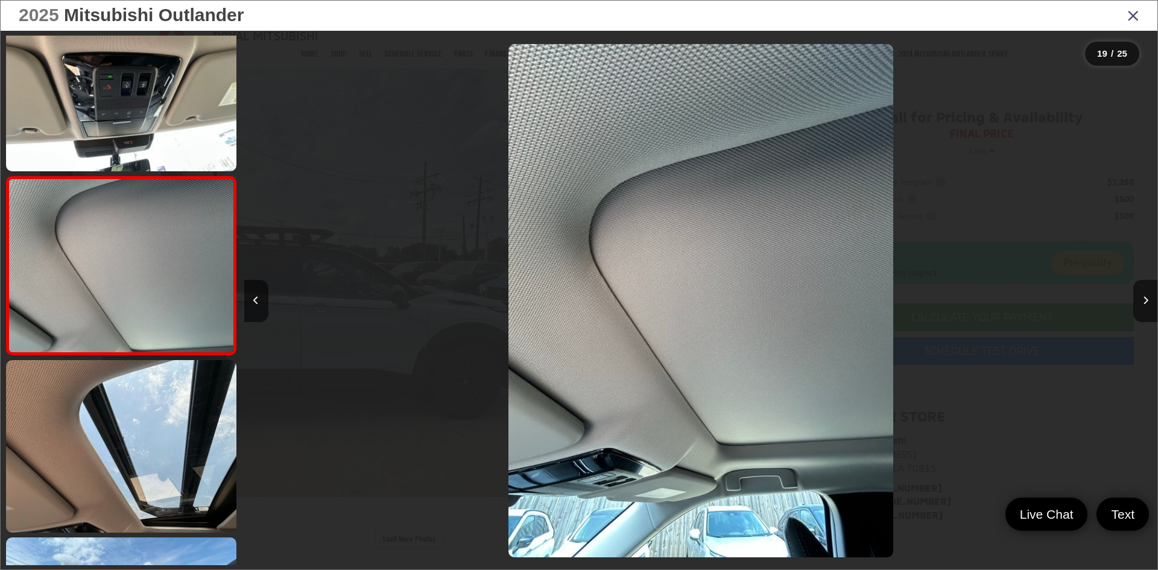 This screenshot has width=1158, height=570. I want to click on a: Live Chat, so click(1046, 514).